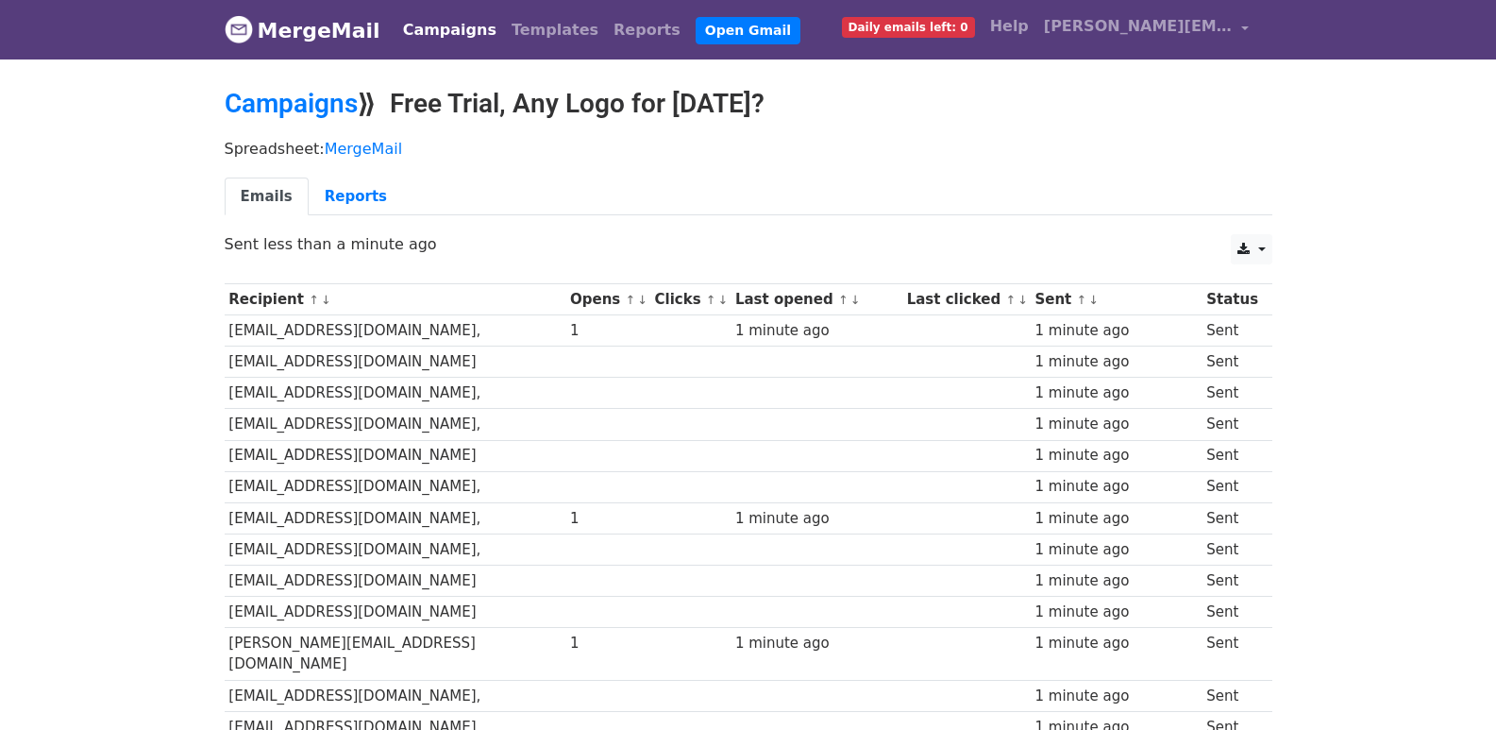 The height and width of the screenshot is (730, 1496). Describe the element at coordinates (966, 299) in the screenshot. I see `th: Last clicked` at that location.